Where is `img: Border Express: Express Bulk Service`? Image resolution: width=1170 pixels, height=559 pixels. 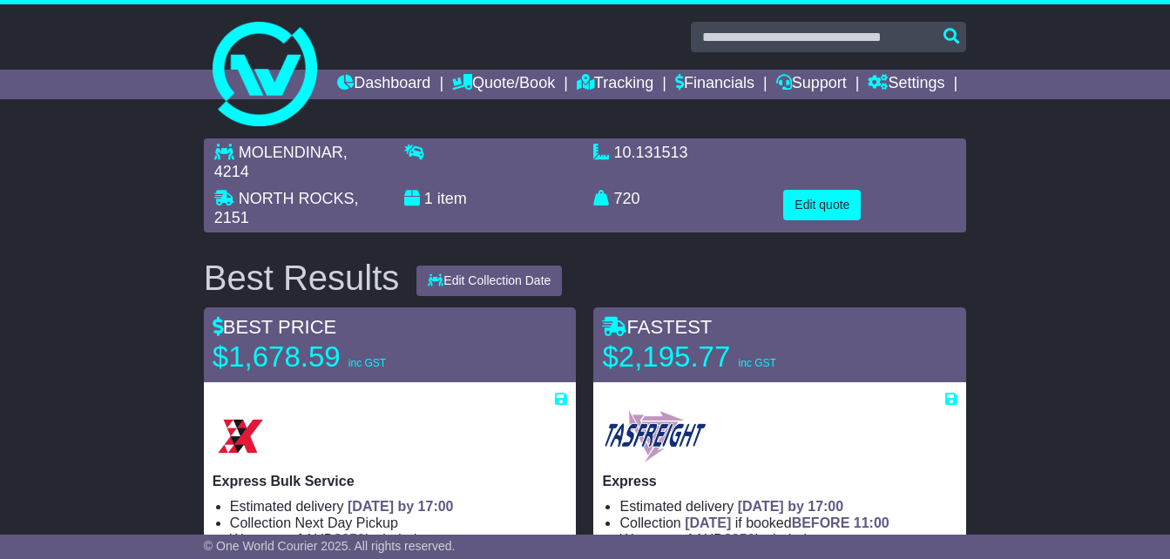 img: Border Express: Express Bulk Service is located at coordinates (240, 436).